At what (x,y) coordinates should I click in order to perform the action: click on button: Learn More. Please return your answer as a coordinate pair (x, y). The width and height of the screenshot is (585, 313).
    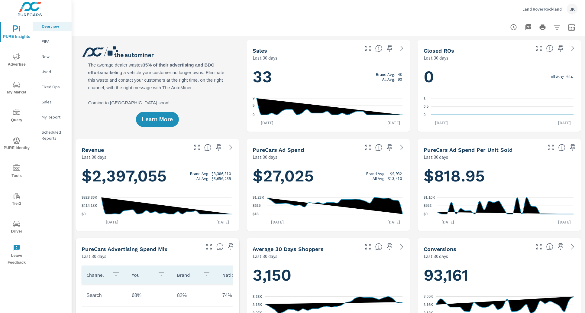
    Looking at the image, I should click on (158, 119).